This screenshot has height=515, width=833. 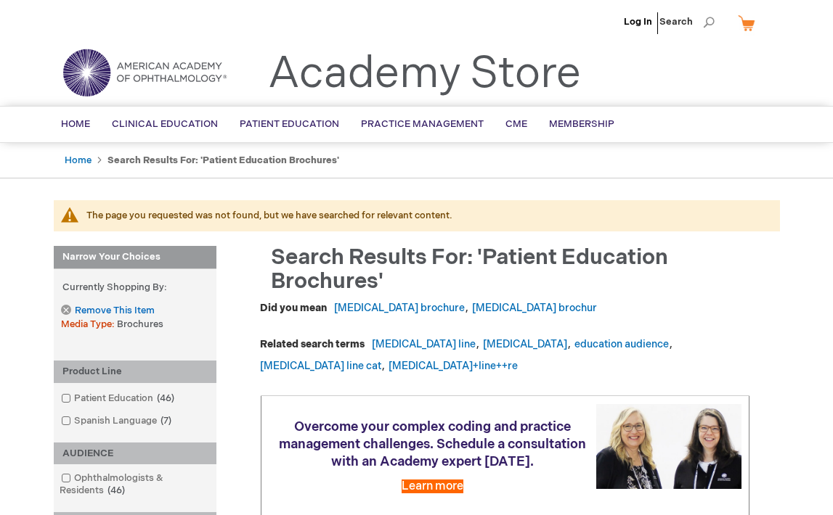 I want to click on a: Academy Store, so click(x=424, y=74).